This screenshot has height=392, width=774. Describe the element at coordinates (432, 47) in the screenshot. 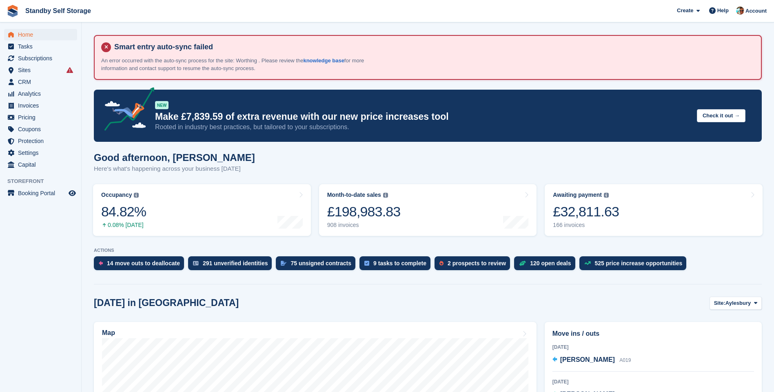

I see `h4: Smart entry auto-sync failed` at that location.